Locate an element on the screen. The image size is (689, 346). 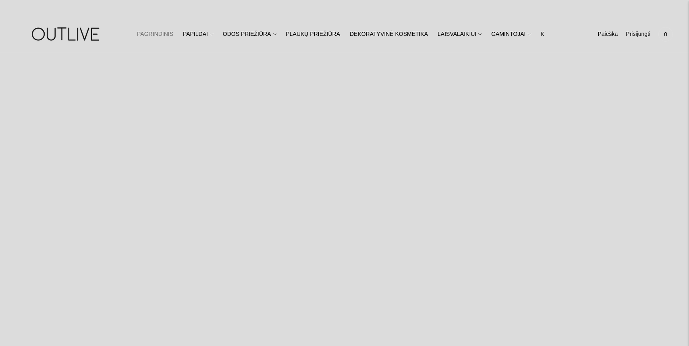
span: 0 is located at coordinates (666, 34).